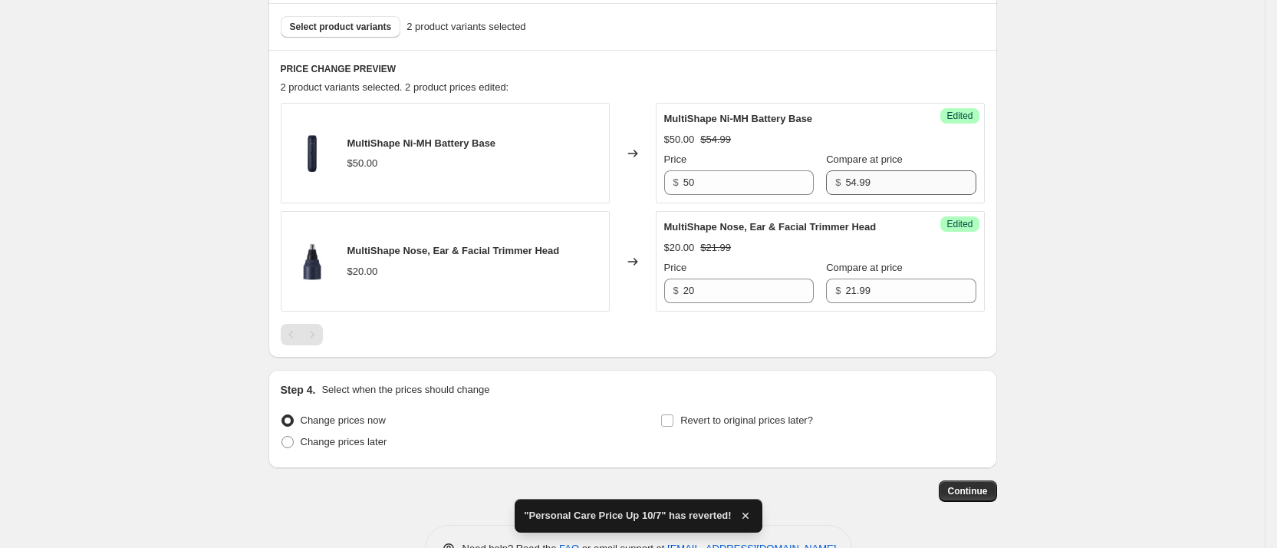 This screenshot has height=548, width=1277. I want to click on span: "Personal Care Price Up 10/7" has reverted!, so click(627, 515).